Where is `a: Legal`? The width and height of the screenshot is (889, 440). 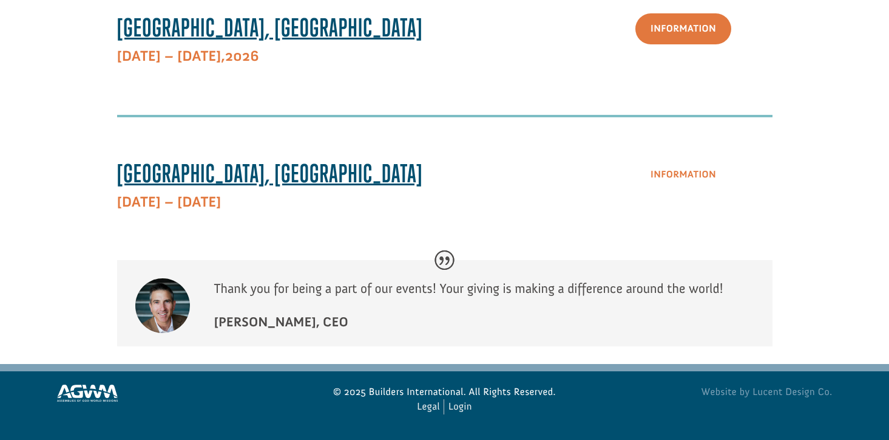
a: Legal is located at coordinates (429, 406).